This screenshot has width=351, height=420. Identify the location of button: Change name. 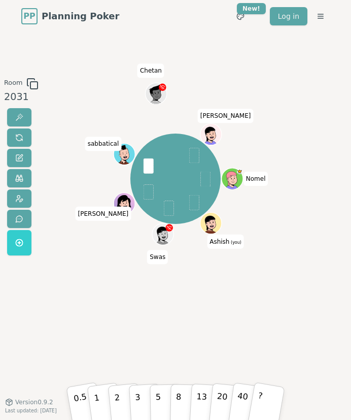
(19, 158).